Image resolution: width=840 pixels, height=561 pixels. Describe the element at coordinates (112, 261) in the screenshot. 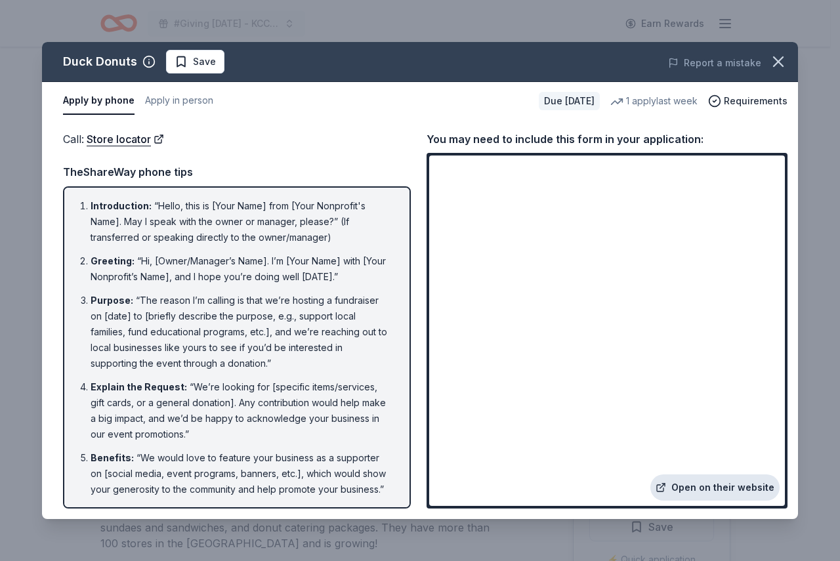

I see `span: Greeting :` at that location.